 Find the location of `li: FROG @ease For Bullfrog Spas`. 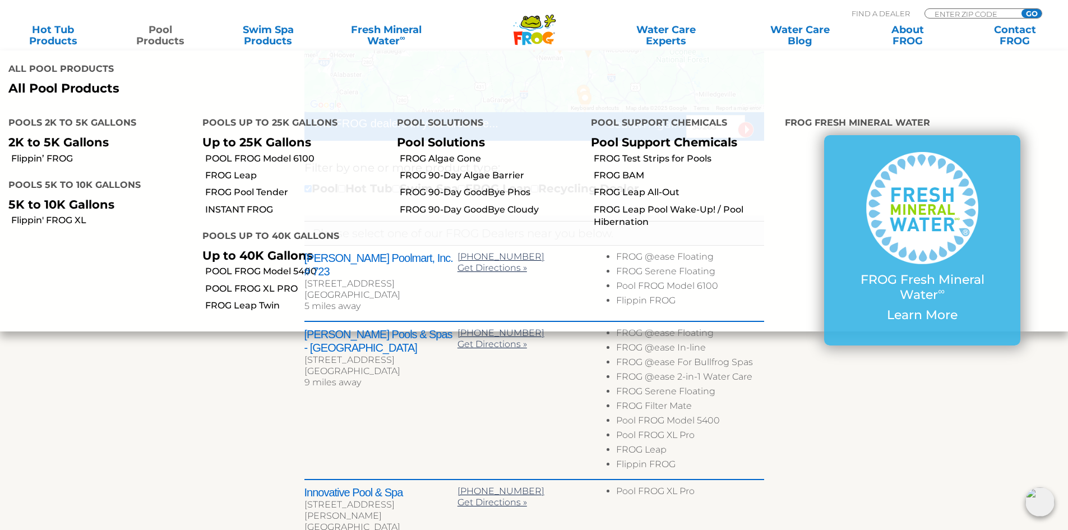

li: FROG @ease For Bullfrog Spas is located at coordinates (690, 364).